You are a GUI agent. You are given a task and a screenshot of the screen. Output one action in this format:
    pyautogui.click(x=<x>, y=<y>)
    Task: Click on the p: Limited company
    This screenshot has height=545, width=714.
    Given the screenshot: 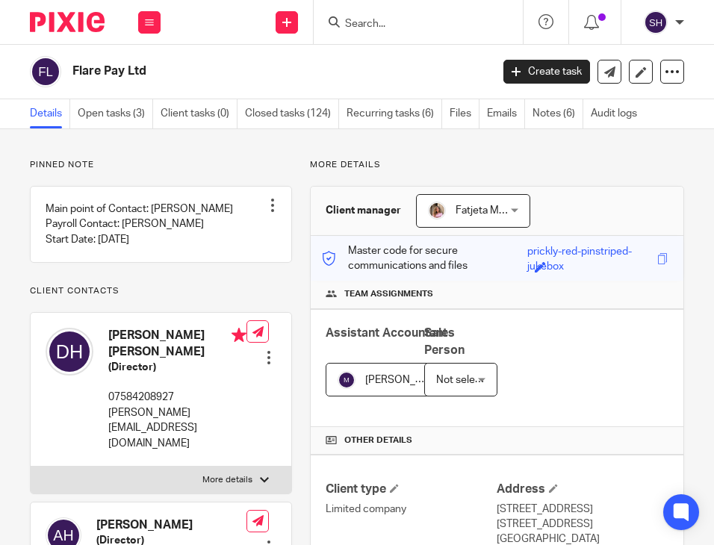 What is the action you would take?
    pyautogui.click(x=411, y=509)
    